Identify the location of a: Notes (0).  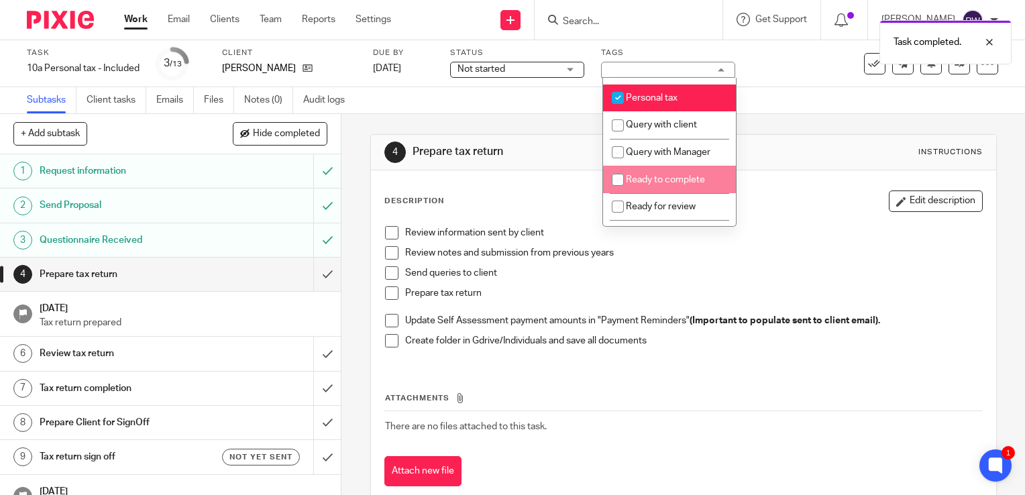
(268, 100).